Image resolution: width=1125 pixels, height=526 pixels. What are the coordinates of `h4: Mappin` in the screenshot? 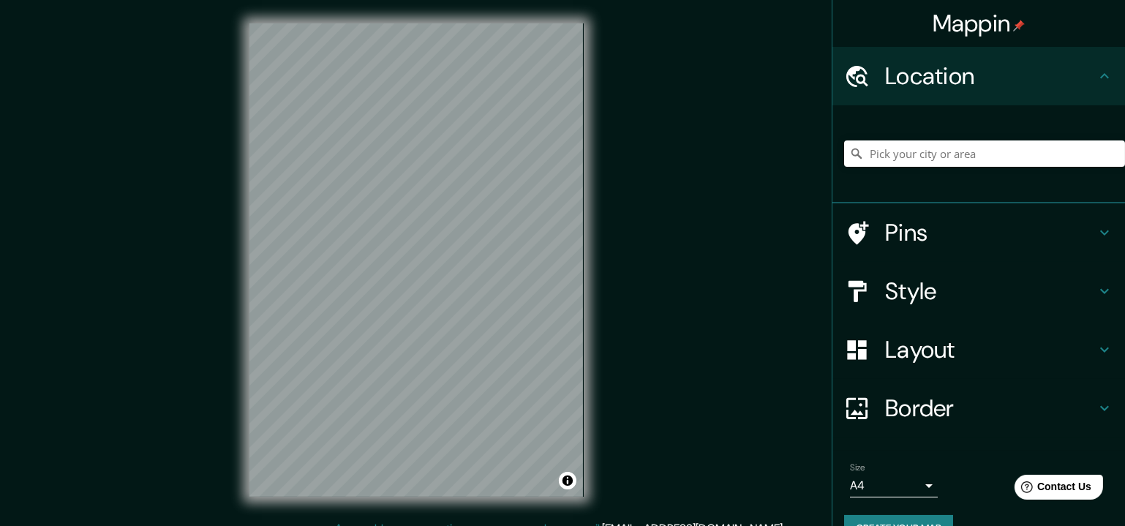 It's located at (979, 23).